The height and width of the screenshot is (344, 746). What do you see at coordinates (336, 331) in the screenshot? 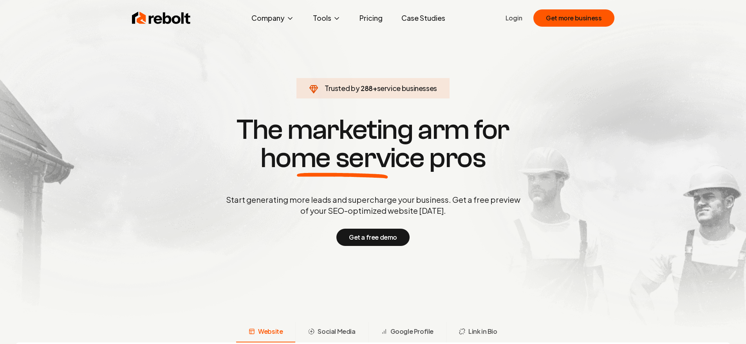
I see `span: Social Media` at bounding box center [336, 331].